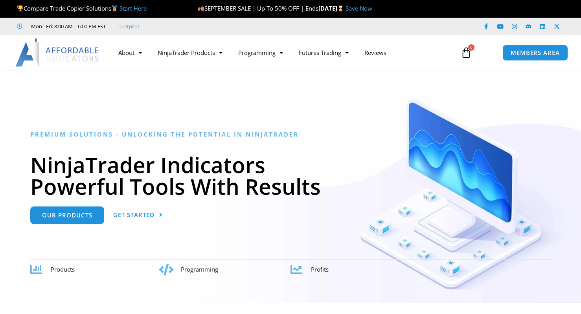 The image size is (581, 314). What do you see at coordinates (67, 215) in the screenshot?
I see `a: Our Products` at bounding box center [67, 215].